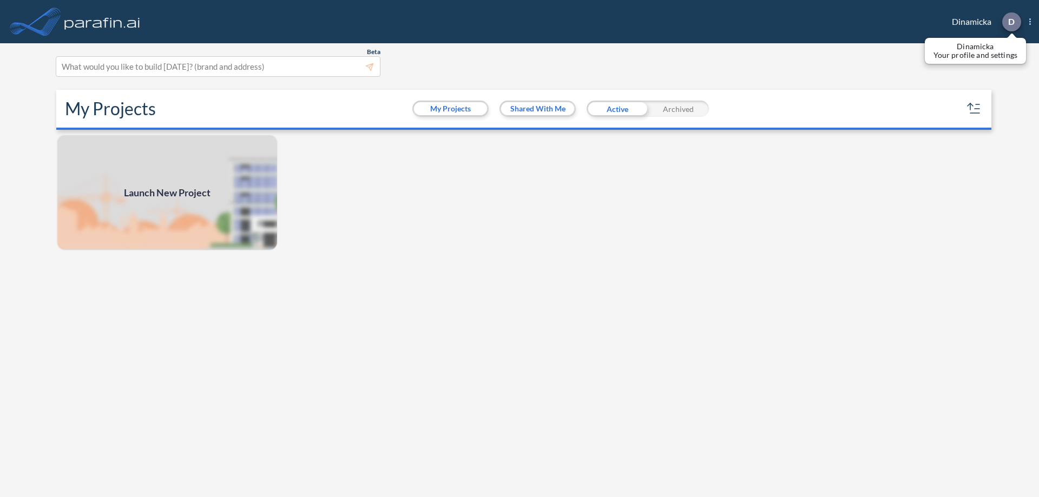 The image size is (1039, 497). Describe the element at coordinates (974, 109) in the screenshot. I see `button: sort` at that location.